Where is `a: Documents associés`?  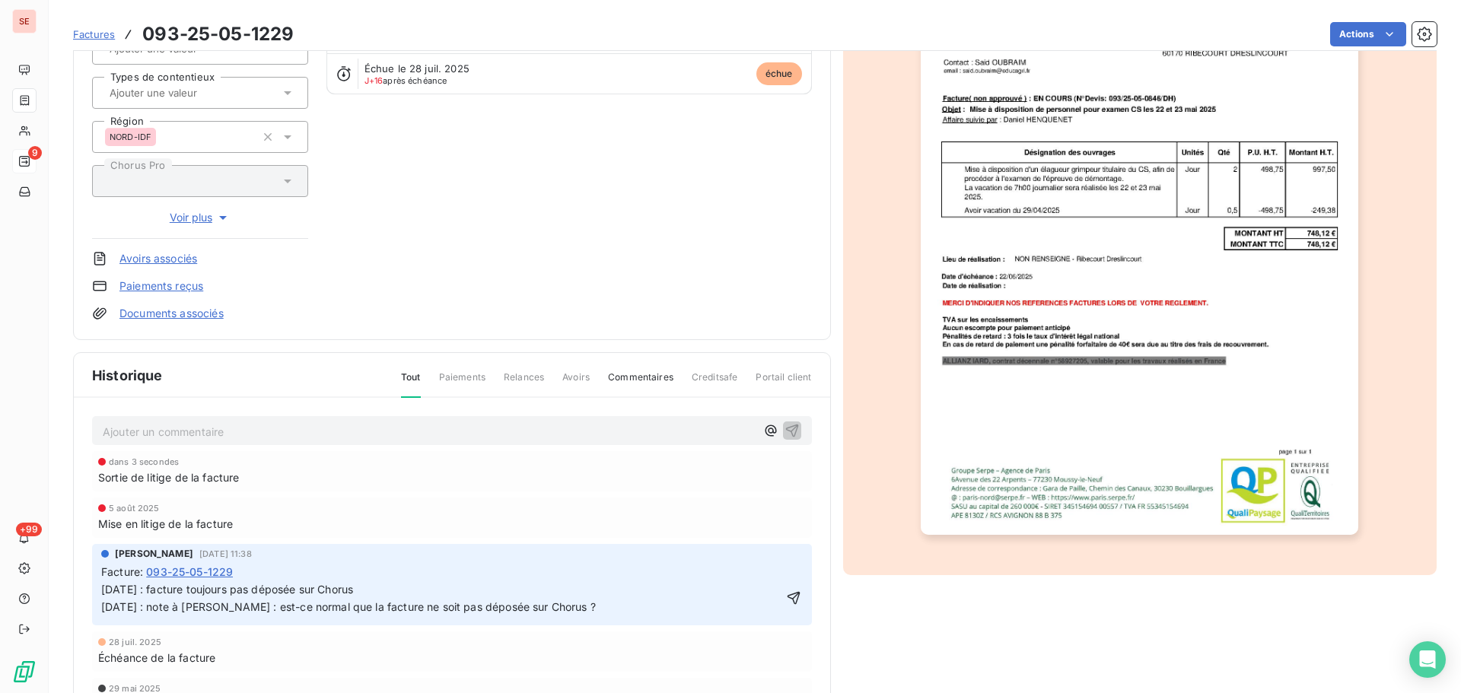 a: Documents associés is located at coordinates (171, 314).